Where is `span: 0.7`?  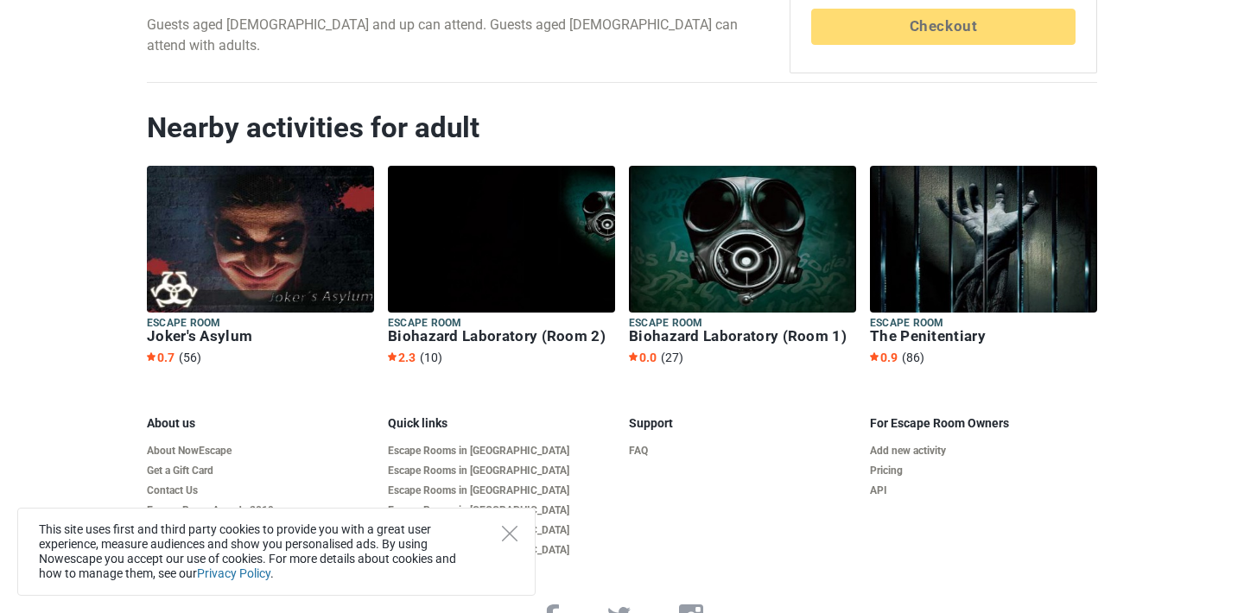
span: 0.7 is located at coordinates (161, 358).